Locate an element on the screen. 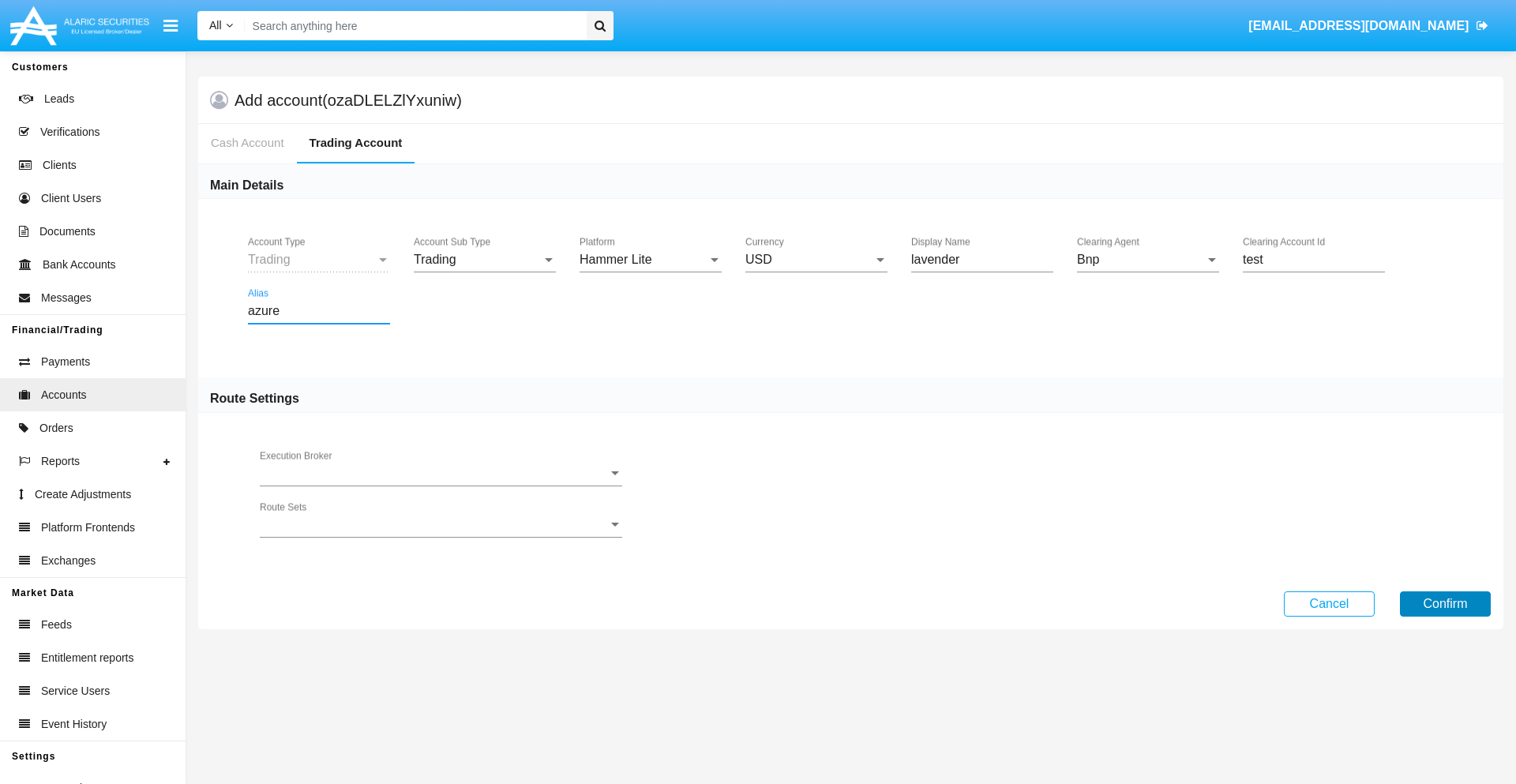 The image size is (1516, 784). span: USD is located at coordinates (759, 258).